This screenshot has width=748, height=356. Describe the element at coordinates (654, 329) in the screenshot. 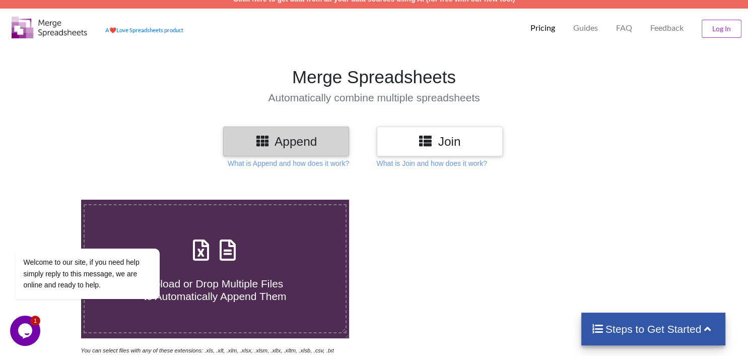

I see `h4: Steps to Get Started` at that location.